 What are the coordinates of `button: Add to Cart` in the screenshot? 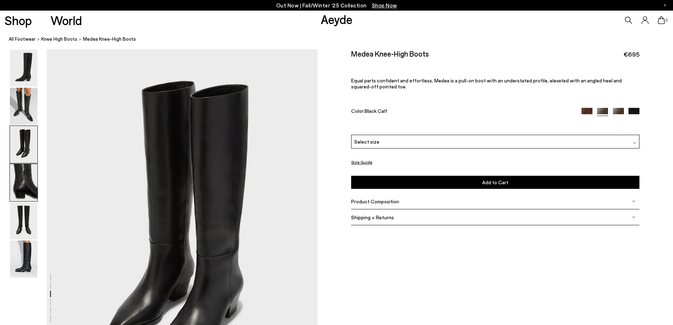 It's located at (495, 182).